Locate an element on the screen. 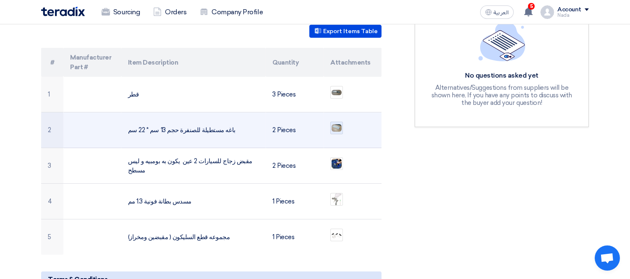  td: مسدس بطانة فونية 1.3 مم is located at coordinates (194, 201).